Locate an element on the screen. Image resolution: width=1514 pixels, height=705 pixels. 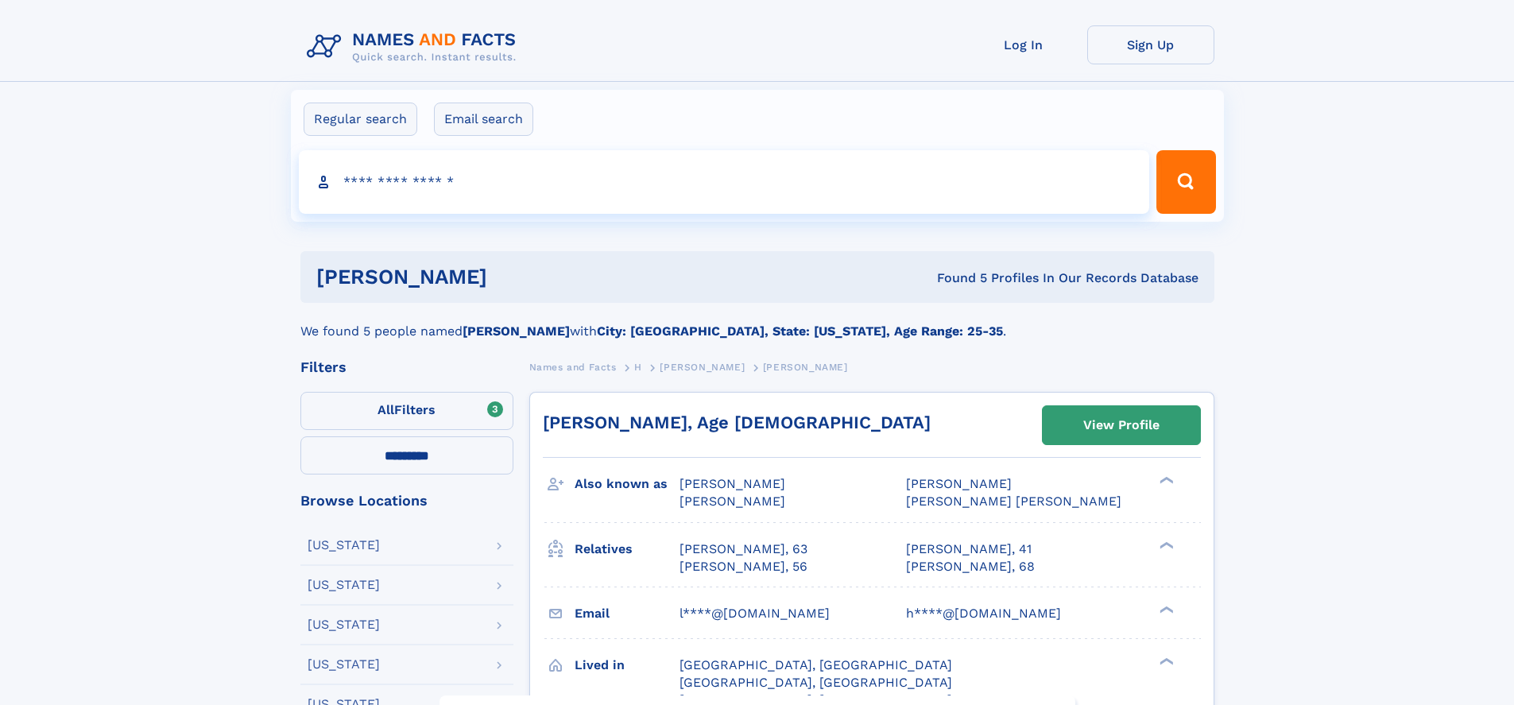
button: Search Button is located at coordinates (1186, 182).